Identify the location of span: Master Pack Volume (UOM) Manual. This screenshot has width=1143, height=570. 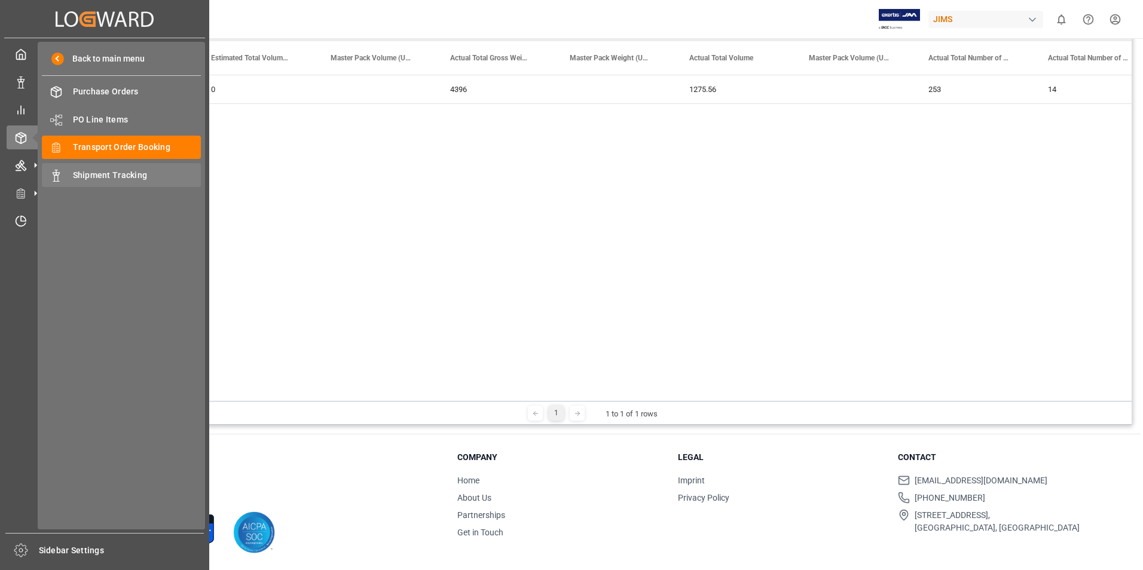
(849, 58).